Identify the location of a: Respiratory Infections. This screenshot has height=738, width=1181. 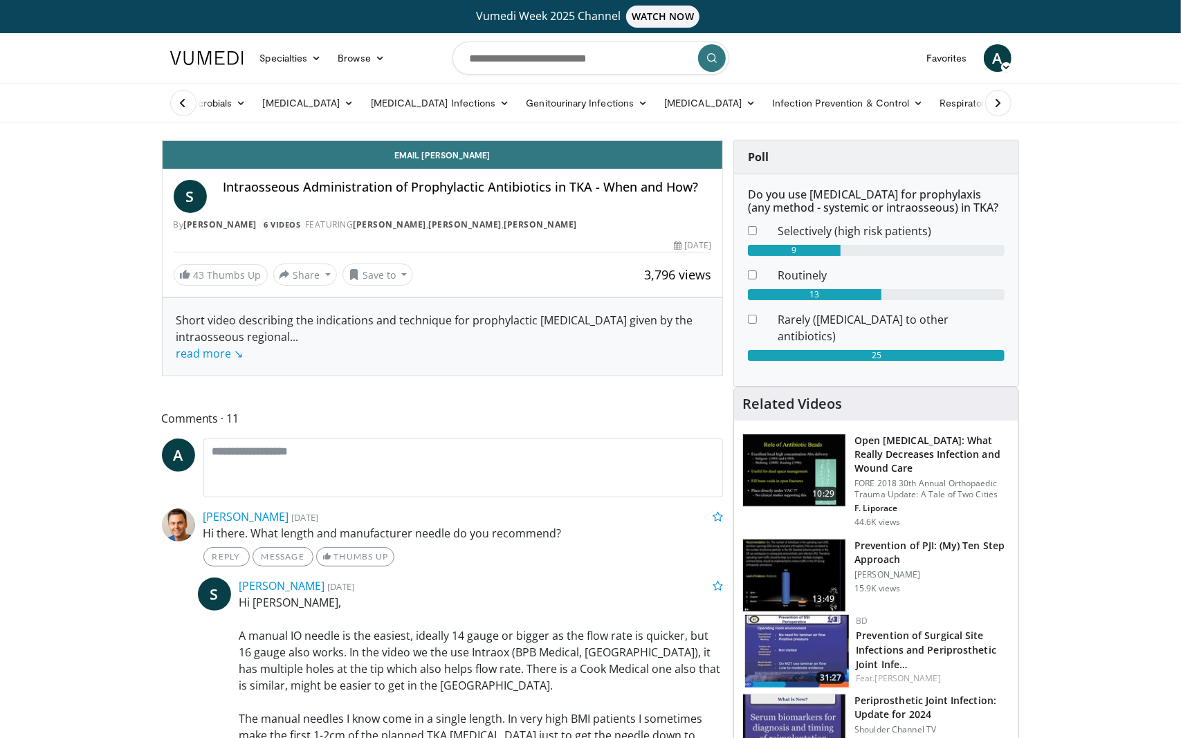
(996, 103).